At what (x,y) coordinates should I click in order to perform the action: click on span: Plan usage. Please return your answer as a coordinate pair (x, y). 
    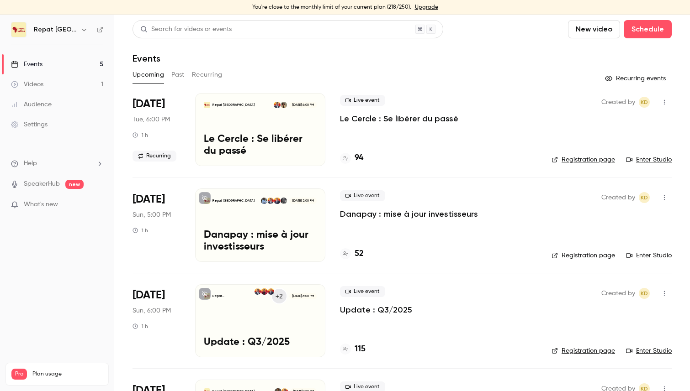
    Looking at the image, I should click on (68, 374).